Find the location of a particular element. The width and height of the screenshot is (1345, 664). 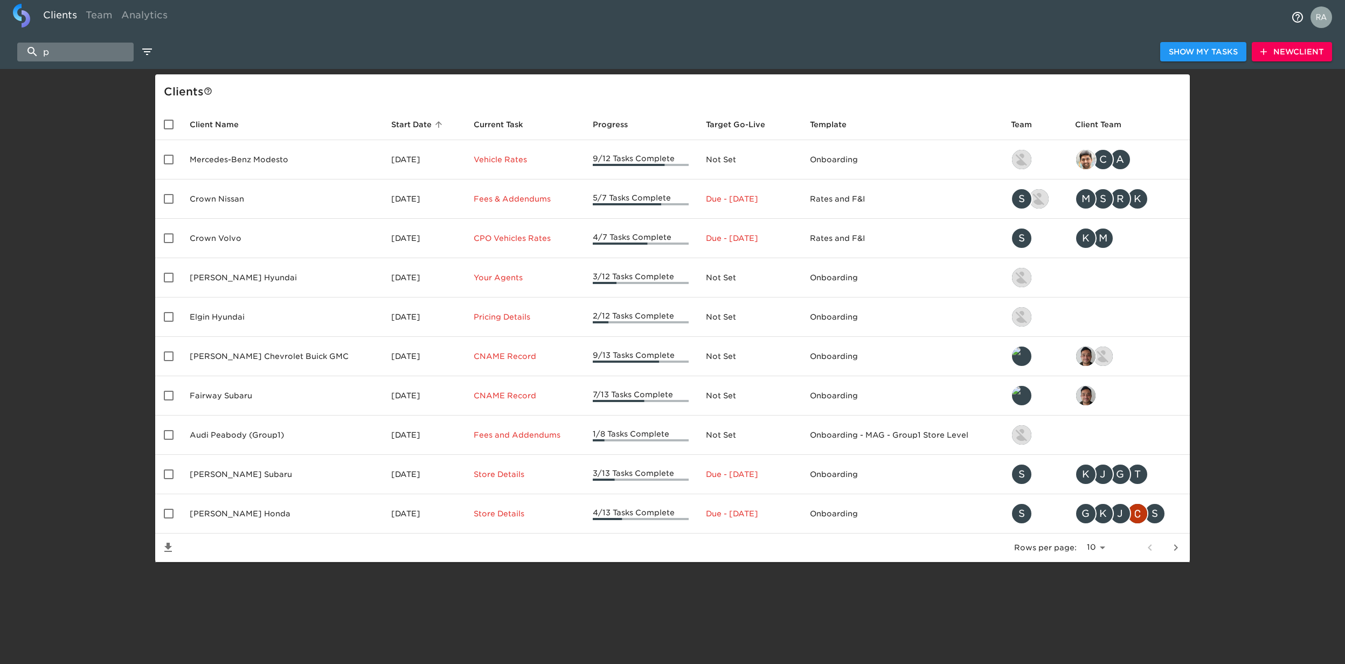

td: 5/7 Tasks Complete is located at coordinates (641, 199).